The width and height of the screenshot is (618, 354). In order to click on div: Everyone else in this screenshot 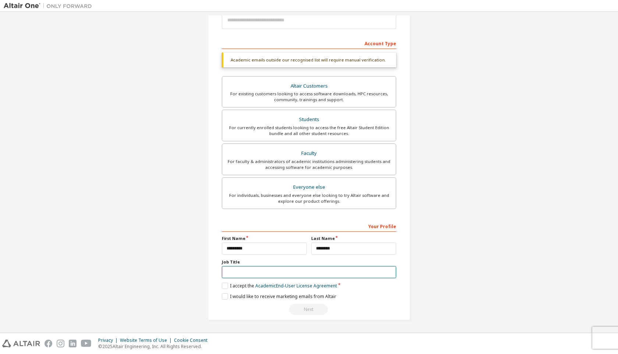, I will do `click(309, 187)`.